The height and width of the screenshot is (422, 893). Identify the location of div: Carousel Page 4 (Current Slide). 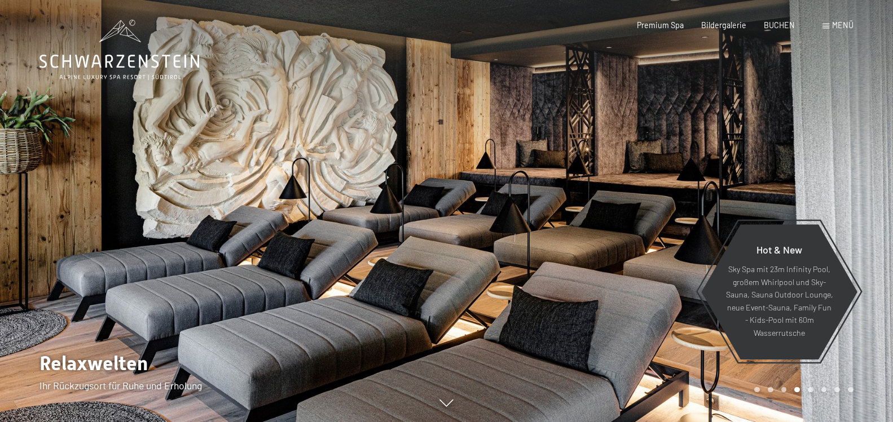
(797, 390).